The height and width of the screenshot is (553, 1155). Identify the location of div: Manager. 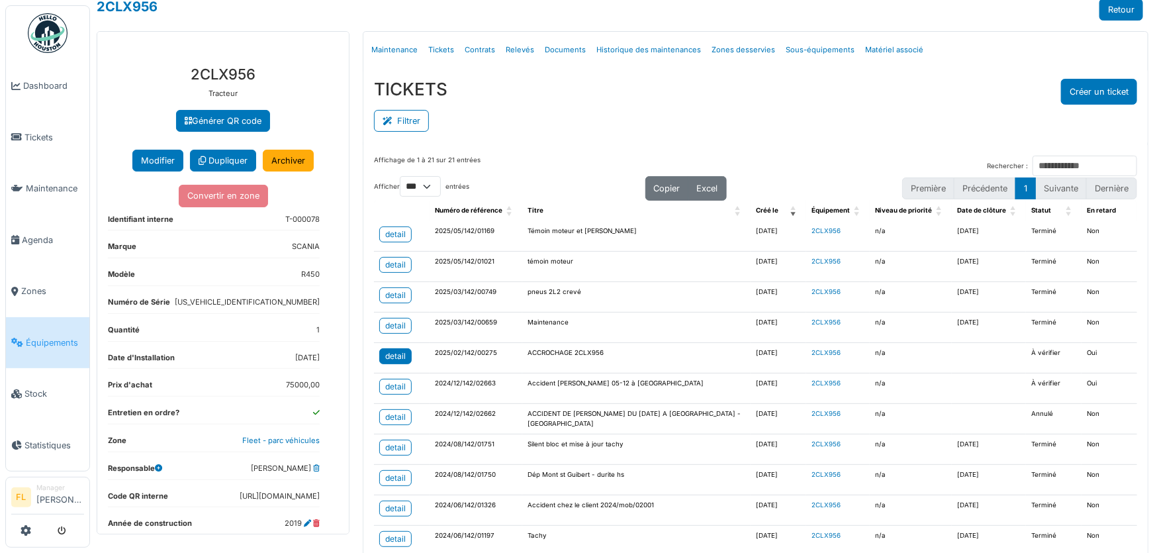
(60, 487).